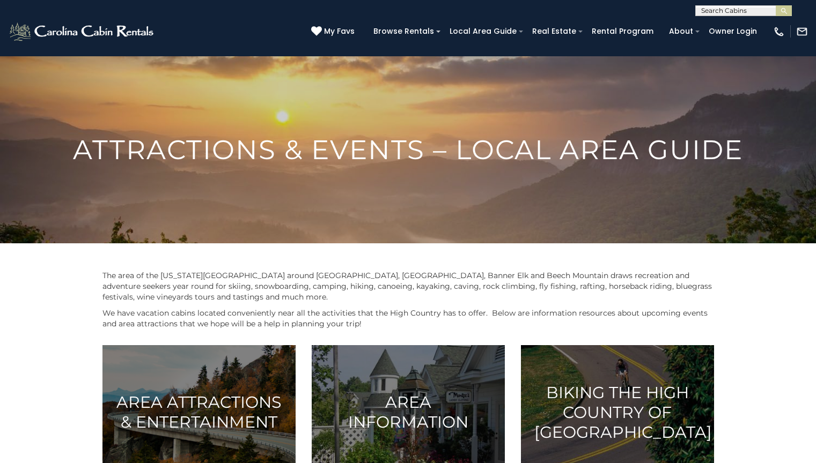  What do you see at coordinates (408, 412) in the screenshot?
I see `h3: Area Information` at bounding box center [408, 412].